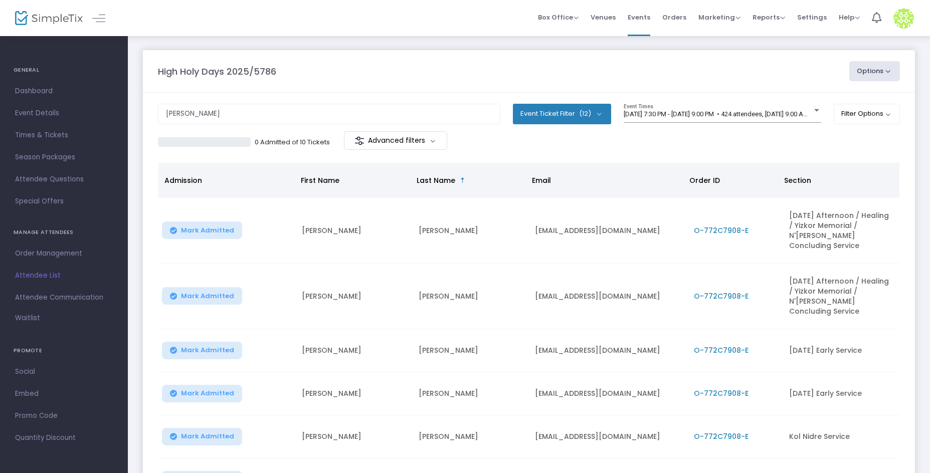 This screenshot has height=473, width=930. Describe the element at coordinates (768, 17) in the screenshot. I see `span: Reports` at that location.